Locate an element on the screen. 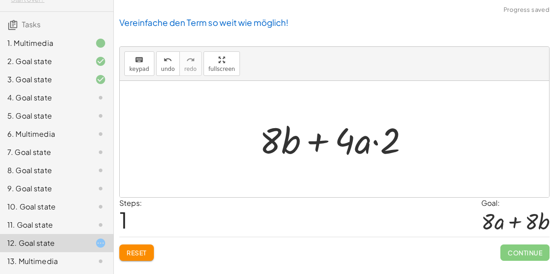 The width and height of the screenshot is (555, 274). button: fullscreen is located at coordinates (222, 64).